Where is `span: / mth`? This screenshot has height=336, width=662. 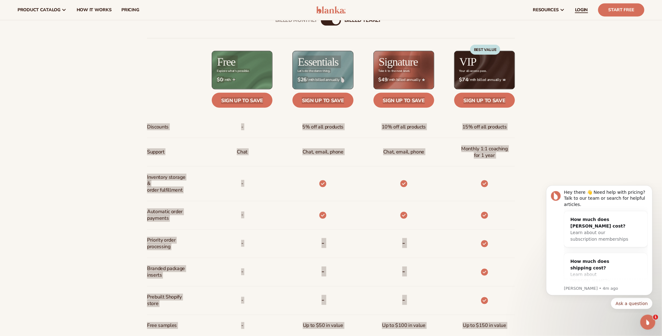
span: / mth is located at coordinates (242, 80).